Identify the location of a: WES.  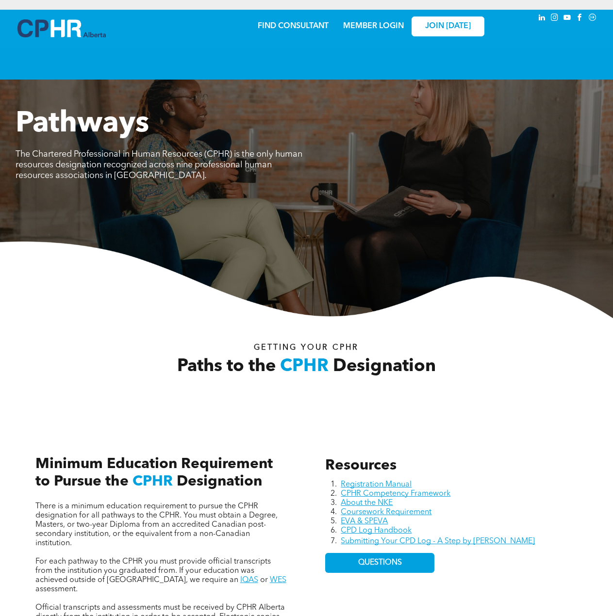
(278, 580).